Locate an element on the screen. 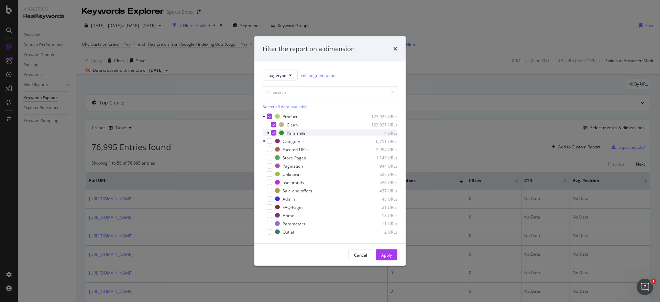  div: 48 URLs is located at coordinates (380, 199).